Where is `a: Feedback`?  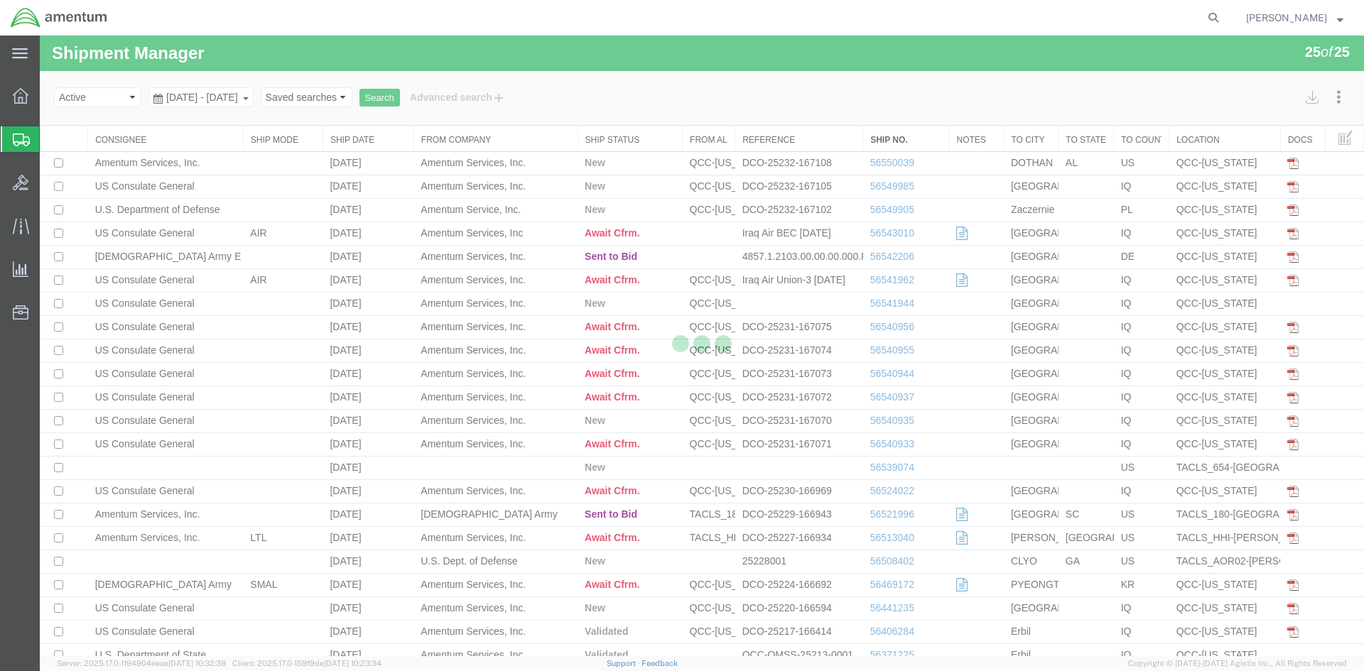
a: Feedback is located at coordinates (659, 664).